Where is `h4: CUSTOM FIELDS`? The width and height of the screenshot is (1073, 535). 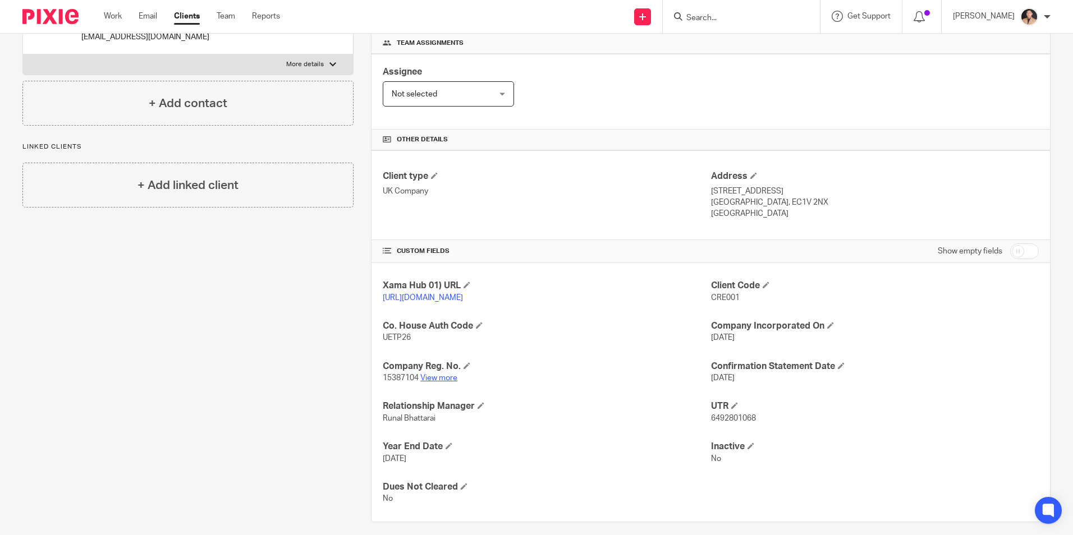 h4: CUSTOM FIELDS is located at coordinates (547, 251).